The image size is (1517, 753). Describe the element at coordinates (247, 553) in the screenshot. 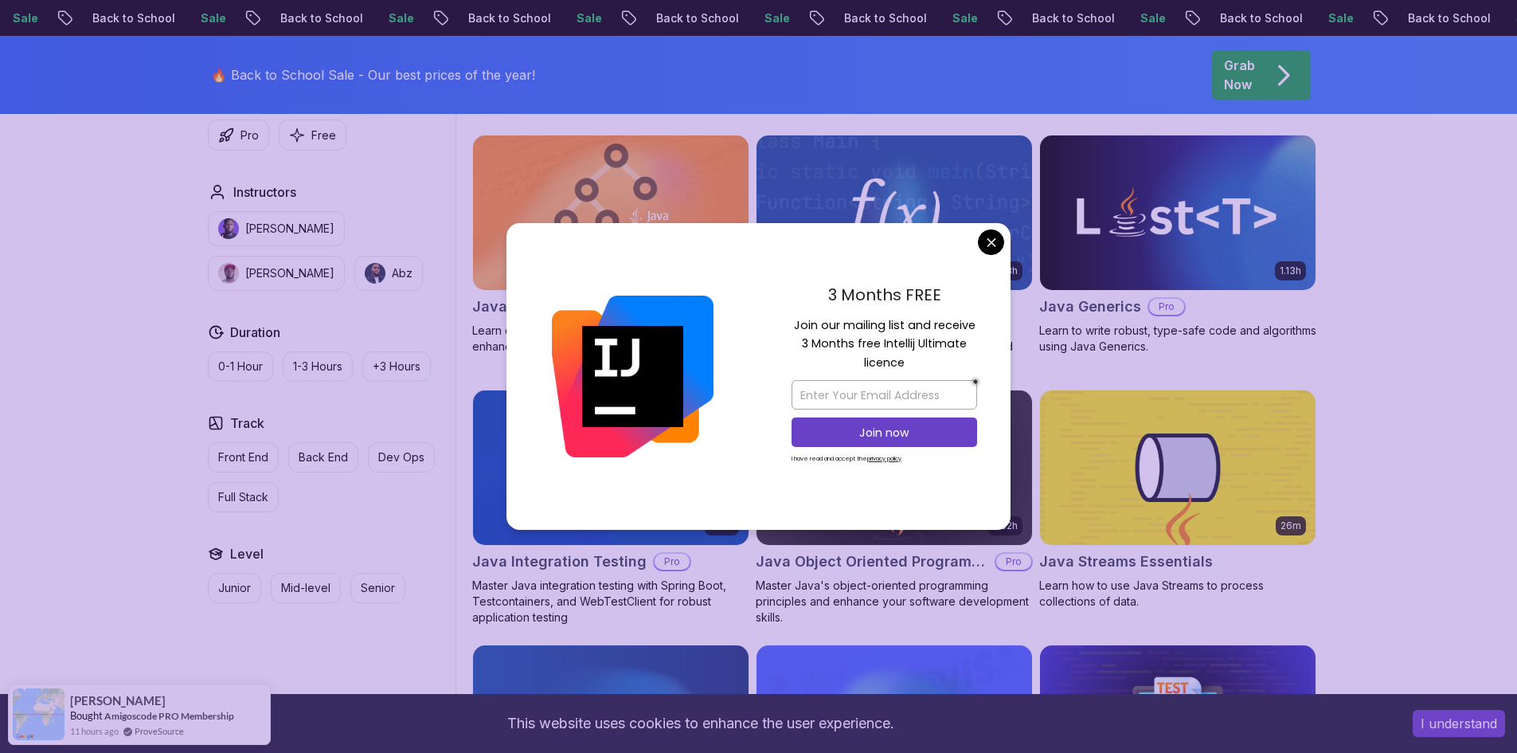

I see `h2: Level` at that location.